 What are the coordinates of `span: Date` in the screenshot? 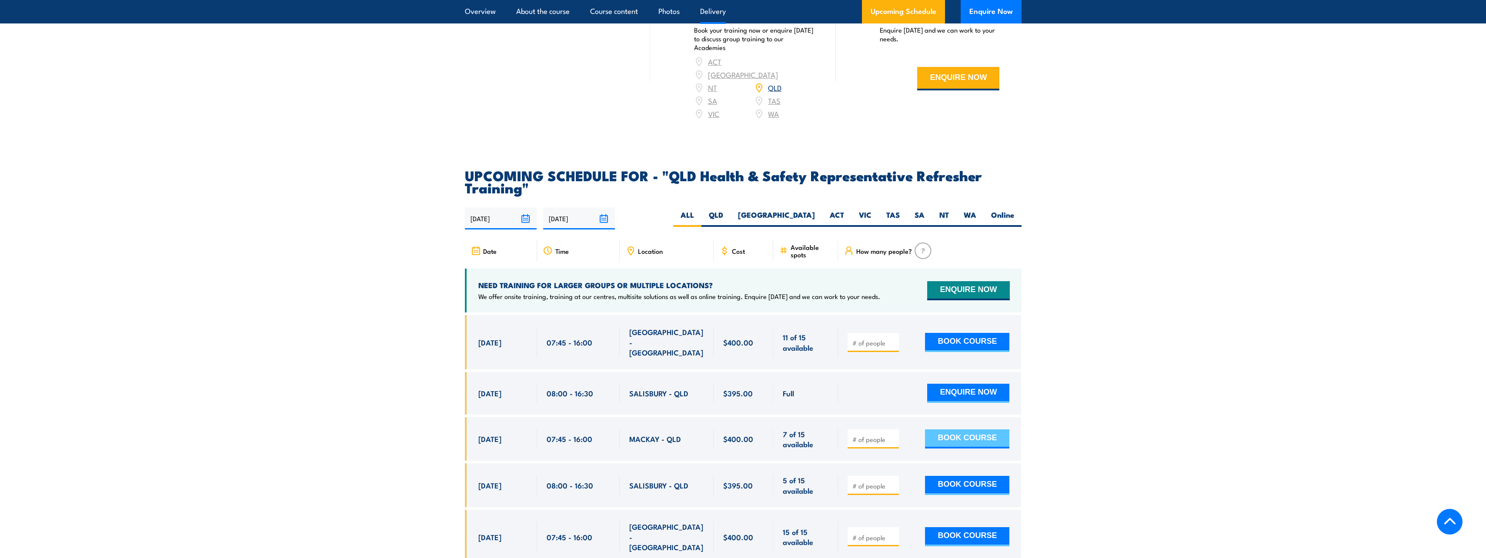 It's located at (490, 251).